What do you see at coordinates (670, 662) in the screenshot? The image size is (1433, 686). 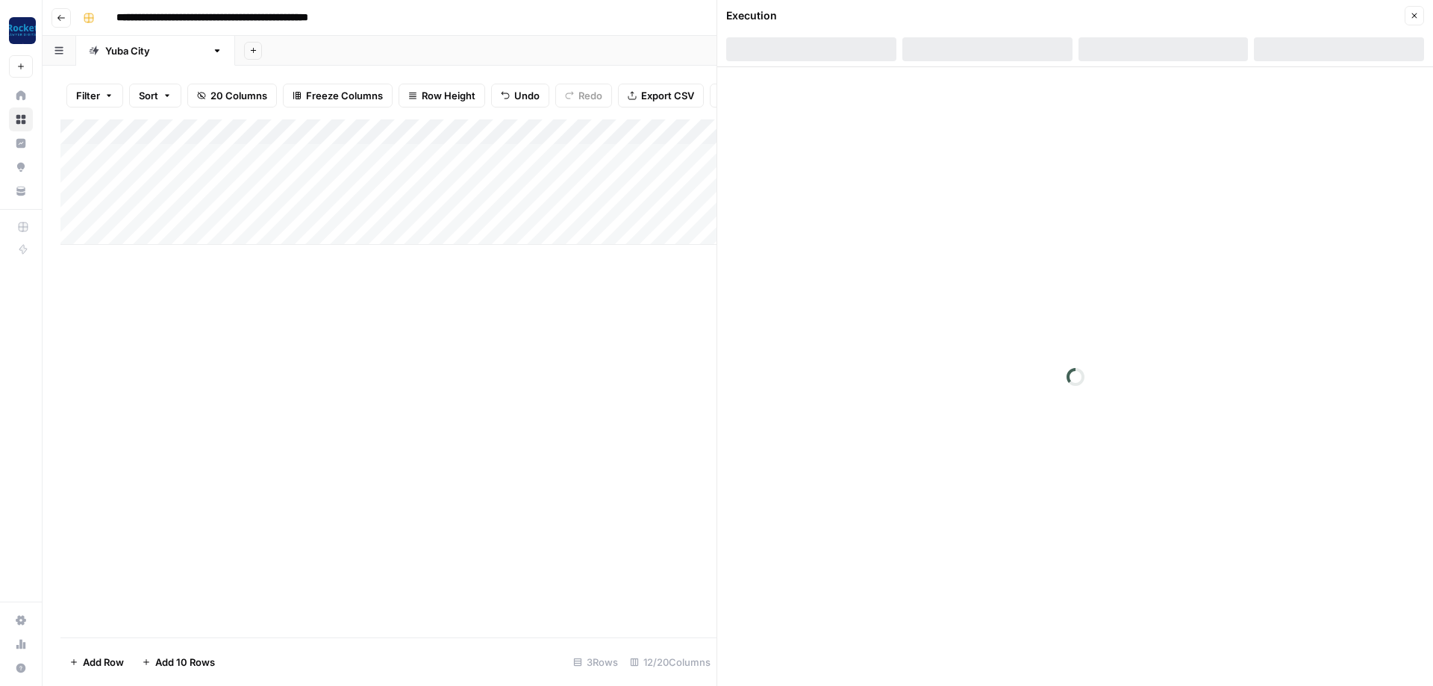 I see `div: 12/20 Columns` at bounding box center [670, 662].